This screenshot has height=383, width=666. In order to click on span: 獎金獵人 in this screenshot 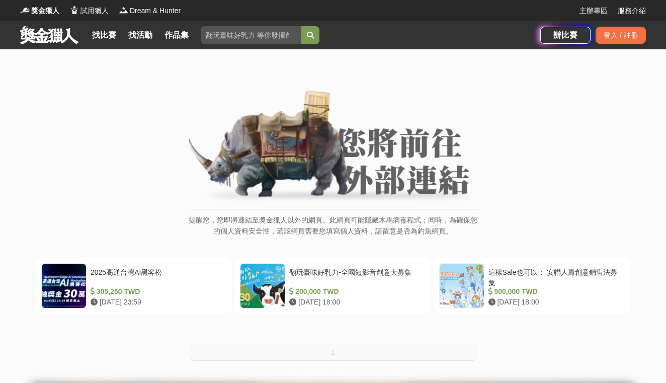, I will do `click(45, 11)`.